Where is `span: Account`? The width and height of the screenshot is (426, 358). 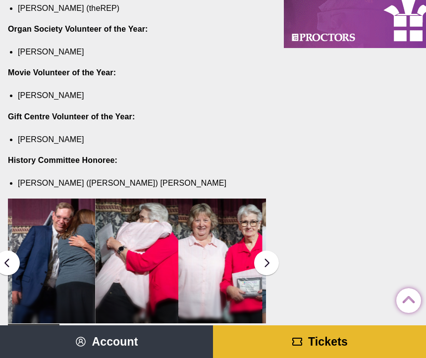 span: Account is located at coordinates (114, 342).